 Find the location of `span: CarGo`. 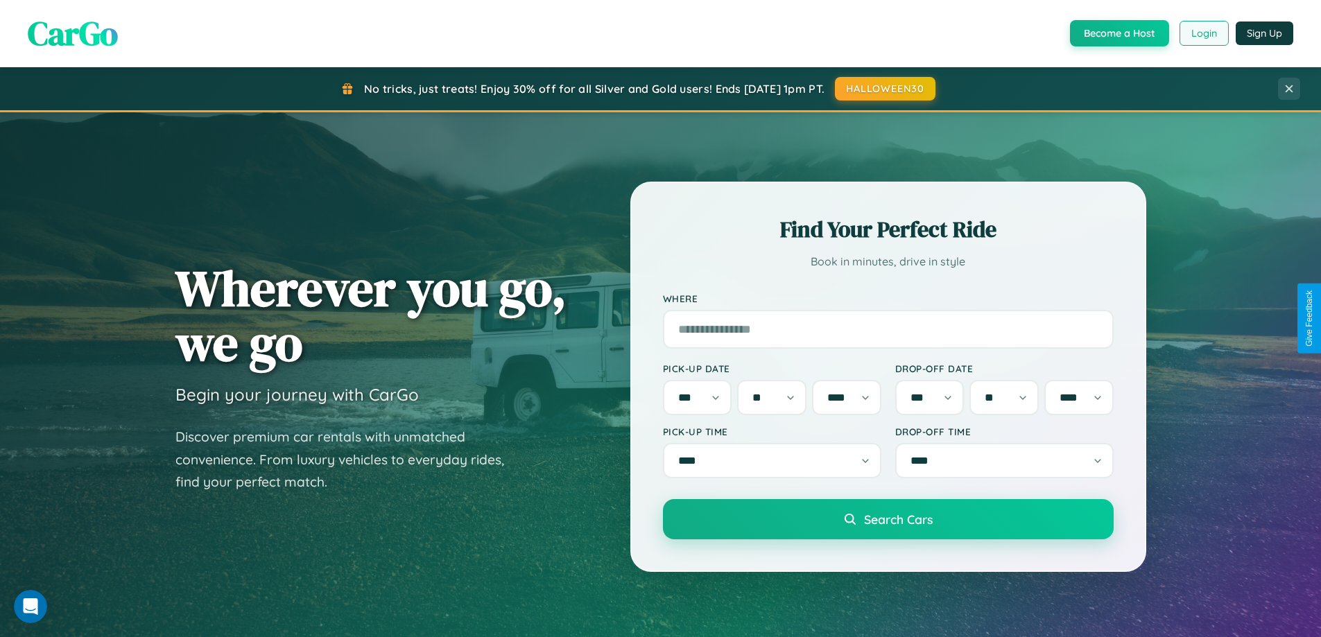

span: CarGo is located at coordinates (73, 33).